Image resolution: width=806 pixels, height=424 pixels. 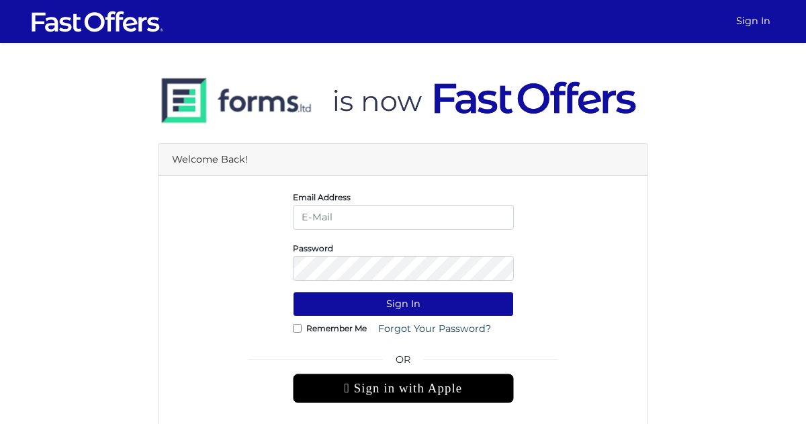 I want to click on a: Sign In, so click(x=753, y=21).